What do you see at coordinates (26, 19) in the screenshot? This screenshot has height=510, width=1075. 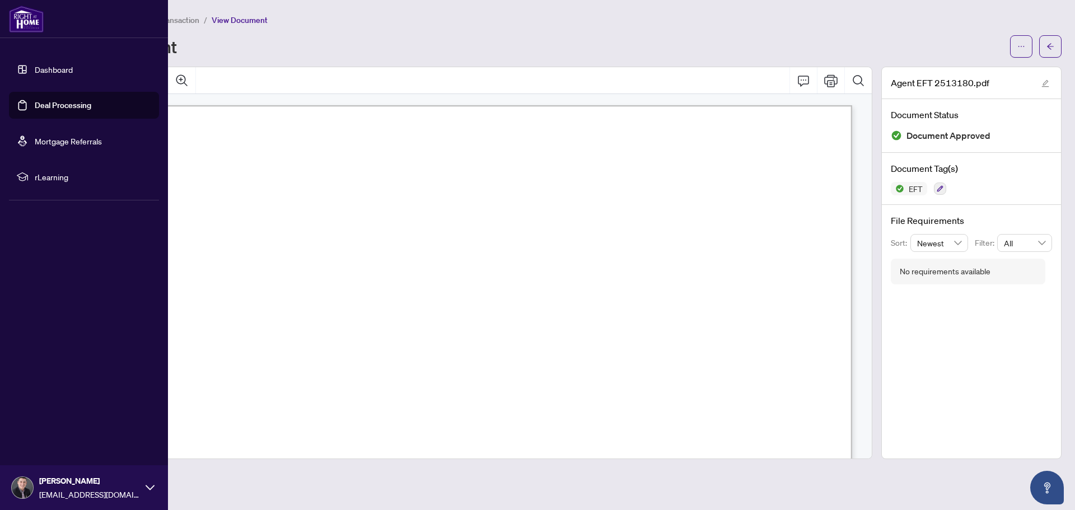 I see `img: logo` at bounding box center [26, 19].